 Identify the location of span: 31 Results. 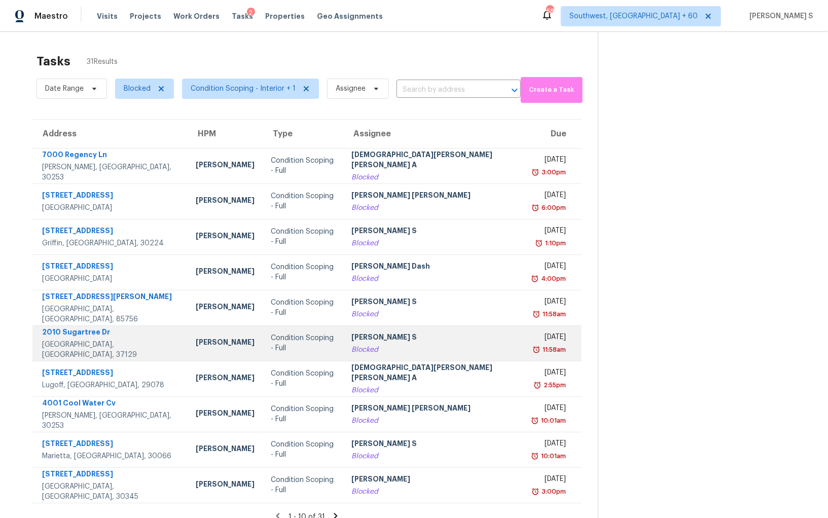
(102, 62).